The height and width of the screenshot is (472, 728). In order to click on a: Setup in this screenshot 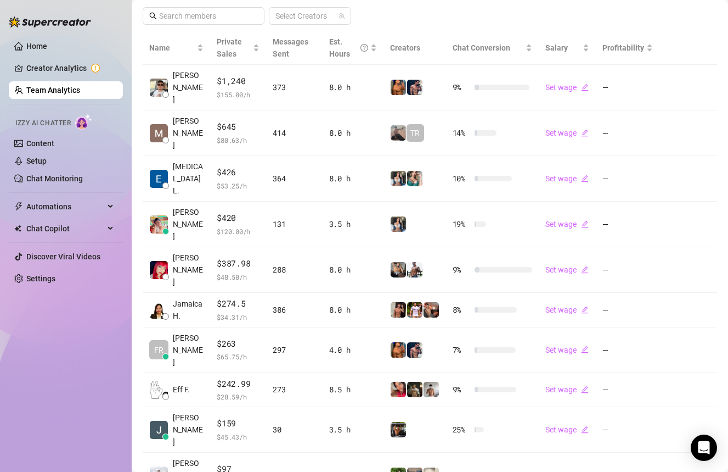, I will do `click(36, 161)`.